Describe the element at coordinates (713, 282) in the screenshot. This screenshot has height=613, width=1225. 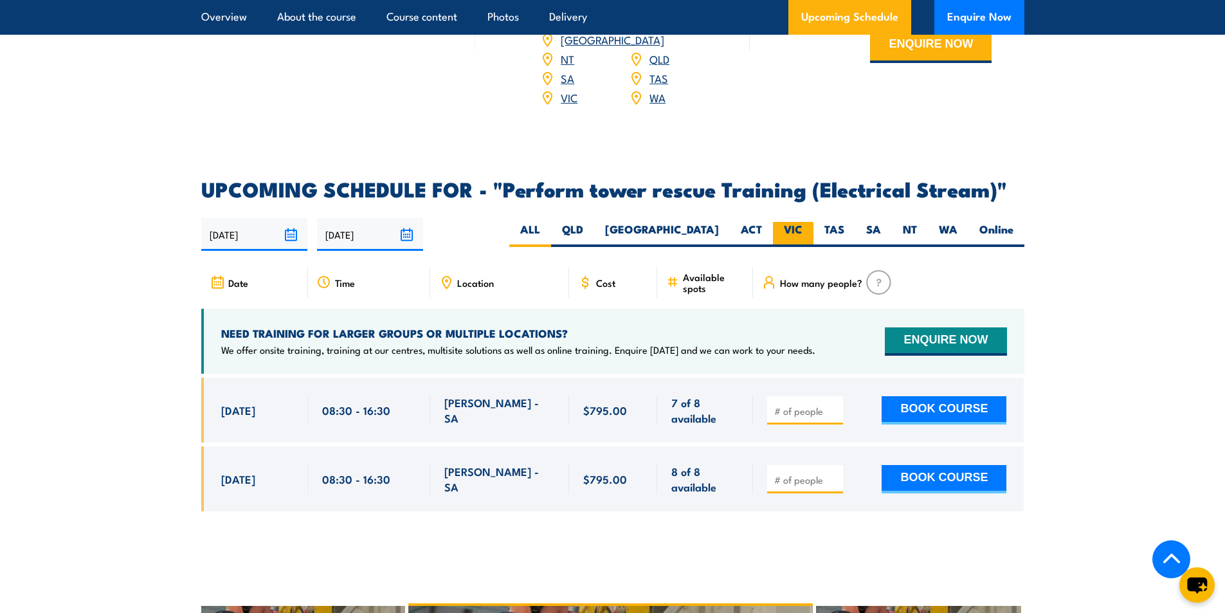
I see `span: Available spots` at that location.